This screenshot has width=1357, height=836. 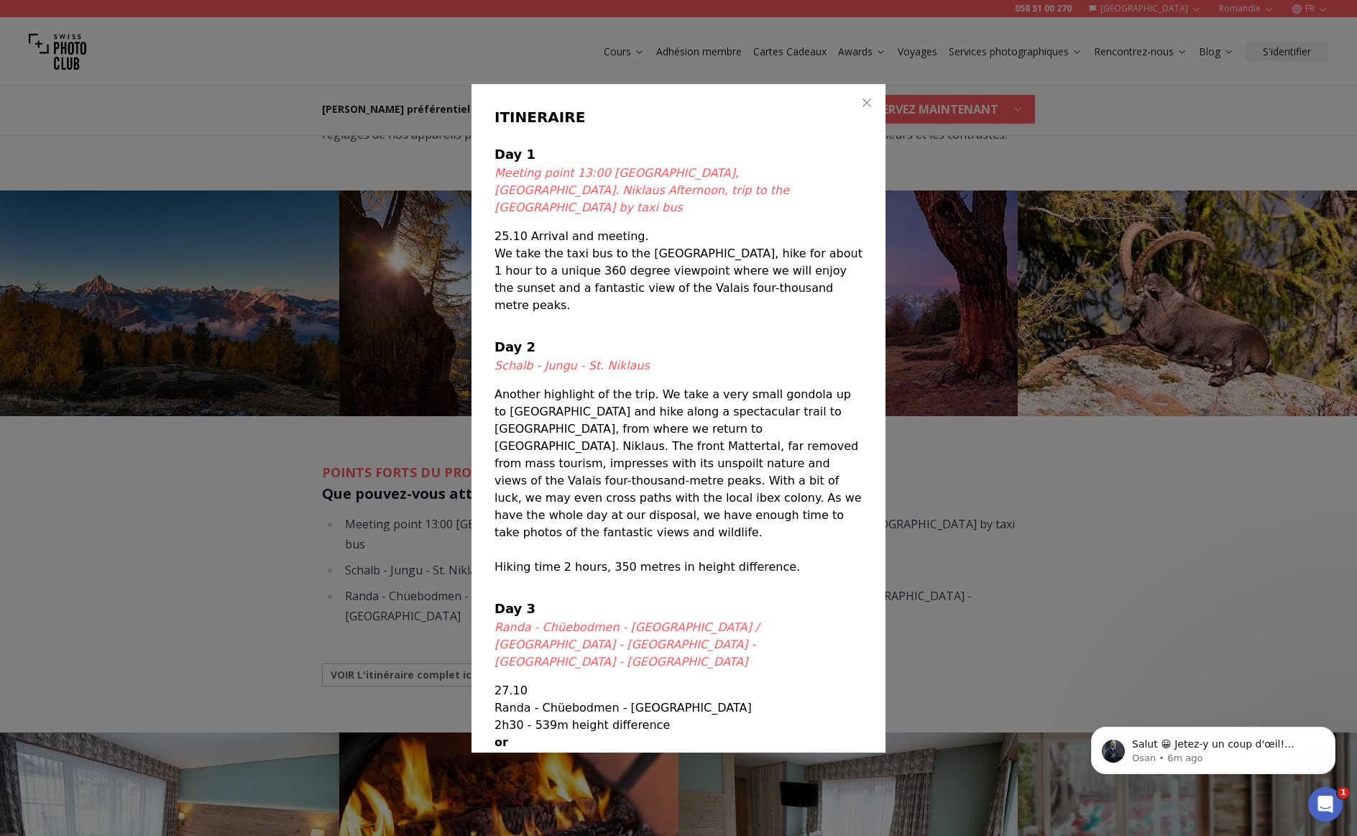 What do you see at coordinates (678, 236) in the screenshot?
I see `p: 25.10 Arrival and meeting.` at bounding box center [678, 236].